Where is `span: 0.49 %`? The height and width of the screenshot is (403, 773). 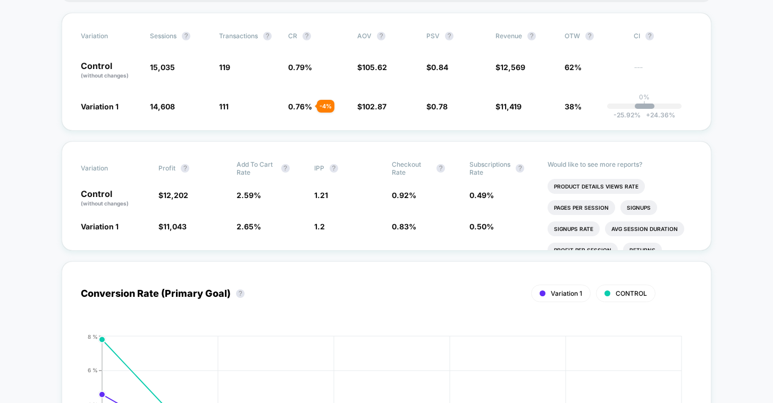 span: 0.49 % is located at coordinates (482, 195).